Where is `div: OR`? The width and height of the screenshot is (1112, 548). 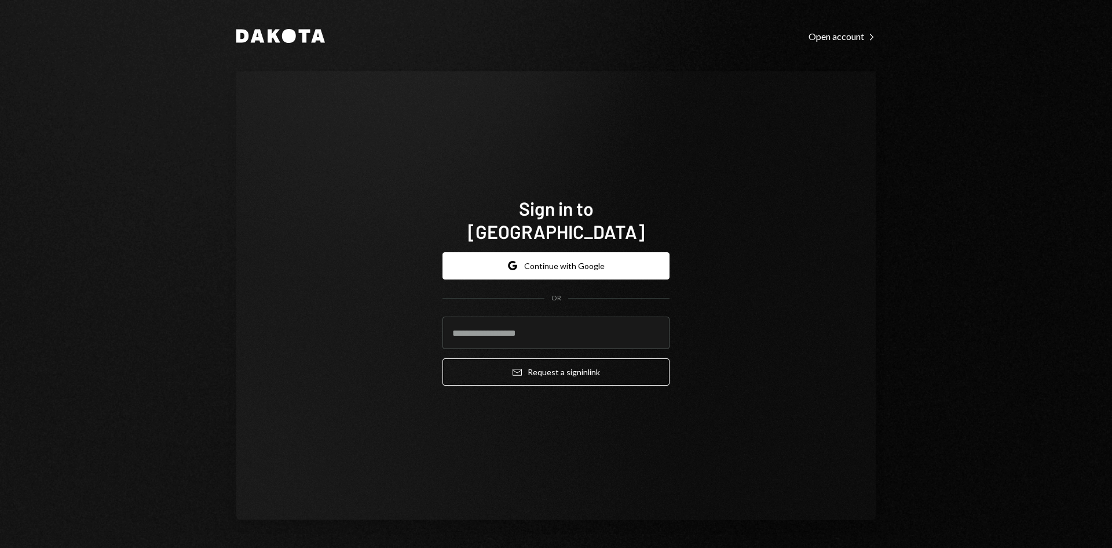
div: OR is located at coordinates (556, 298).